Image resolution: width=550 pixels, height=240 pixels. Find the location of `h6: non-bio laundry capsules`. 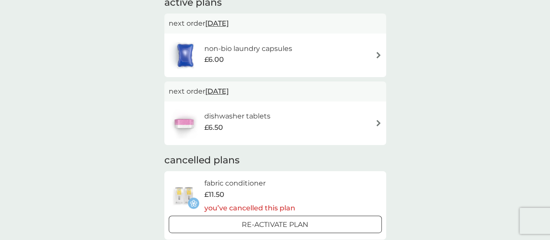

h6: non-bio laundry capsules is located at coordinates (248, 49).